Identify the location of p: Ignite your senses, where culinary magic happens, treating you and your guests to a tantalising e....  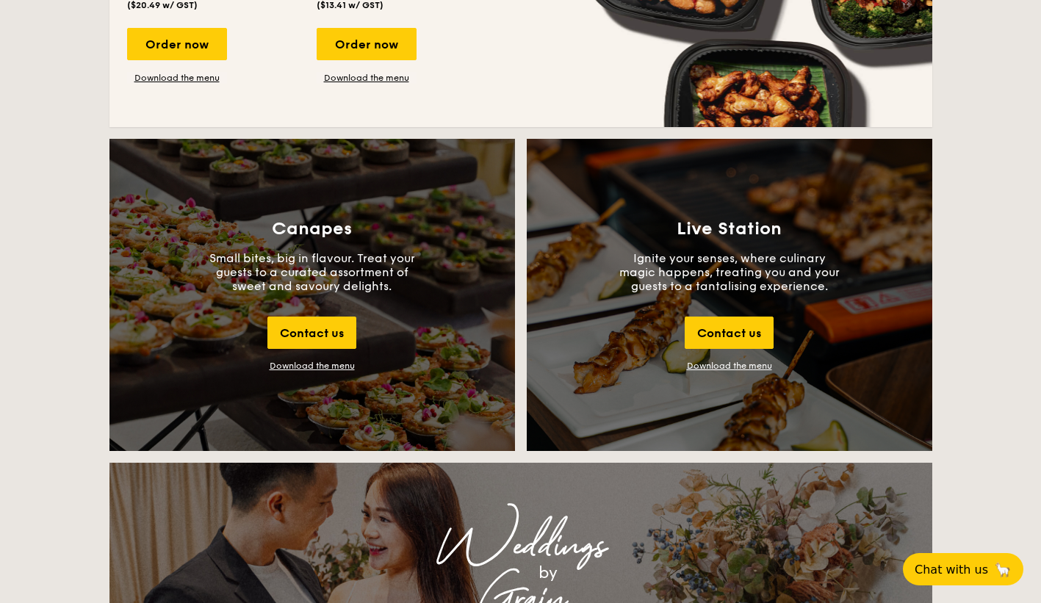
(729, 272).